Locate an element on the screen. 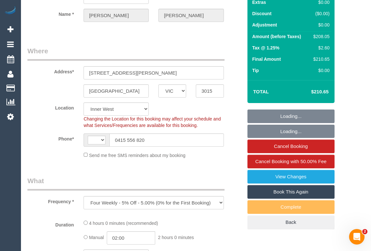 The image size is (371, 251). div: $2.60 is located at coordinates (320, 48).